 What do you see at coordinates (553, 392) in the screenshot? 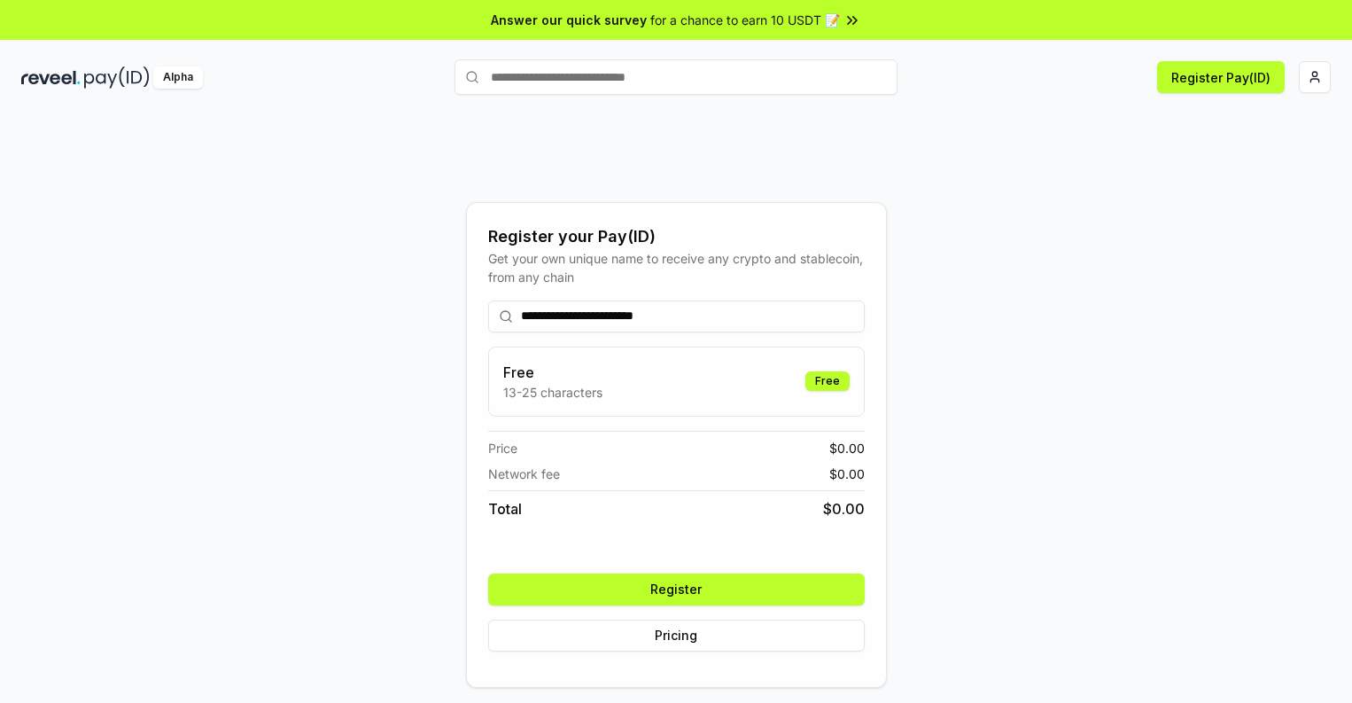
I see `p: 13-25 characters` at bounding box center [553, 392].